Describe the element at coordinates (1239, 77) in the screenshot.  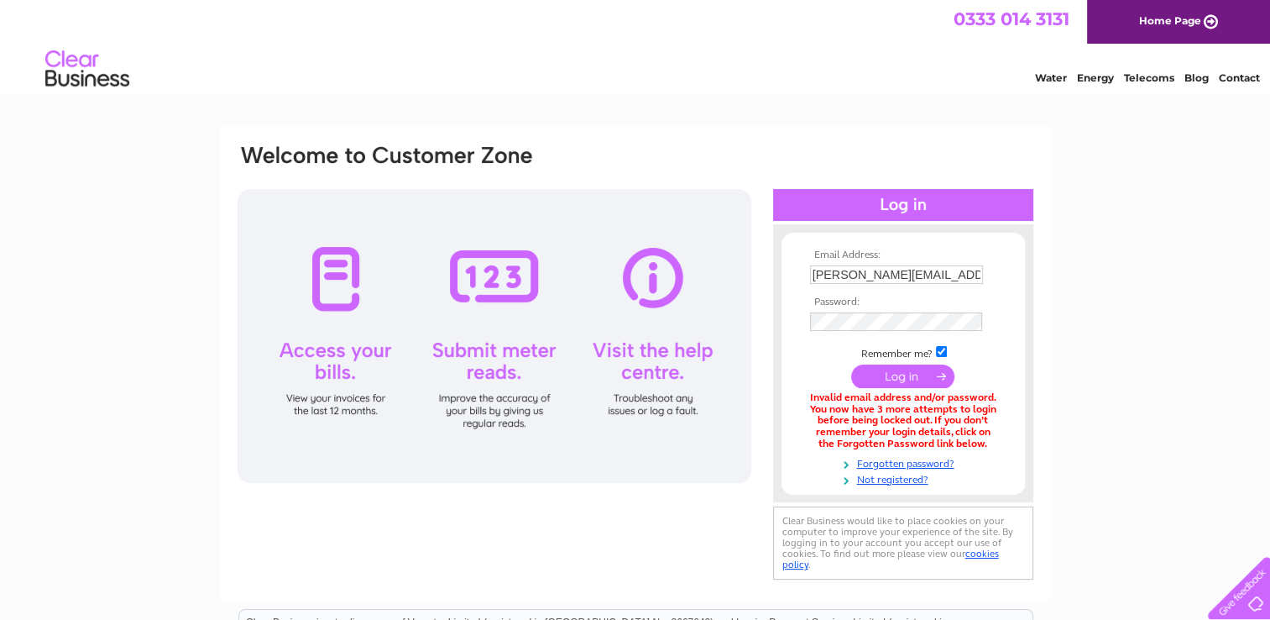
I see `a: Contact` at that location.